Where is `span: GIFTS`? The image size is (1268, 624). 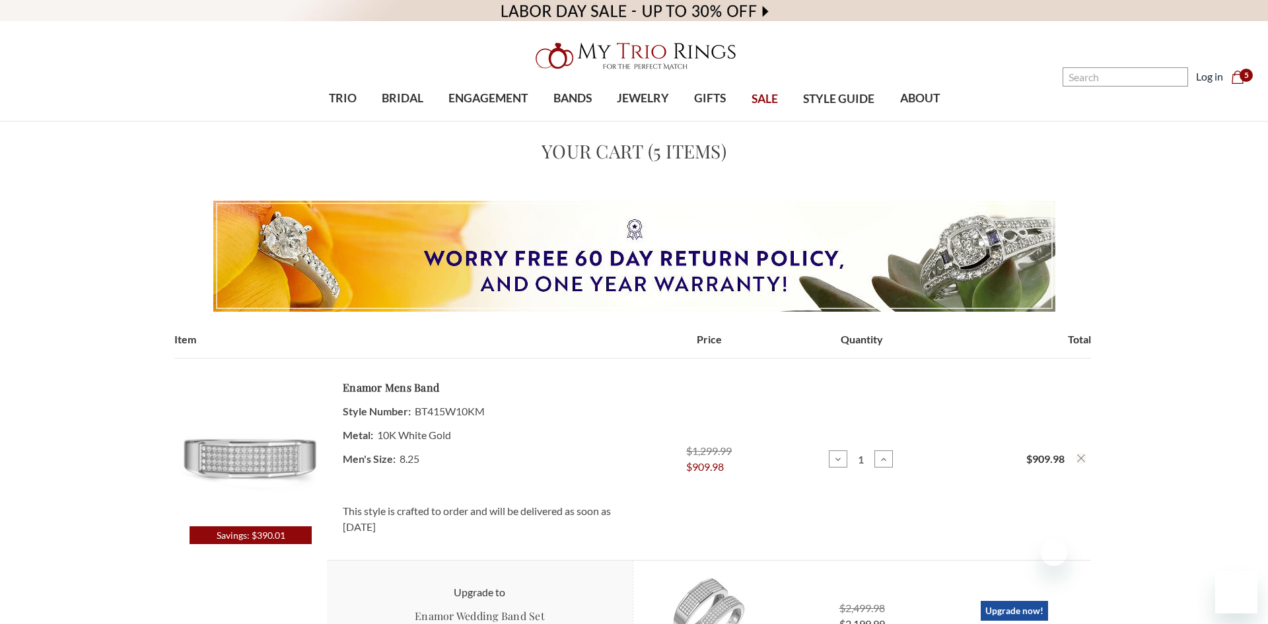 span: GIFTS is located at coordinates (710, 98).